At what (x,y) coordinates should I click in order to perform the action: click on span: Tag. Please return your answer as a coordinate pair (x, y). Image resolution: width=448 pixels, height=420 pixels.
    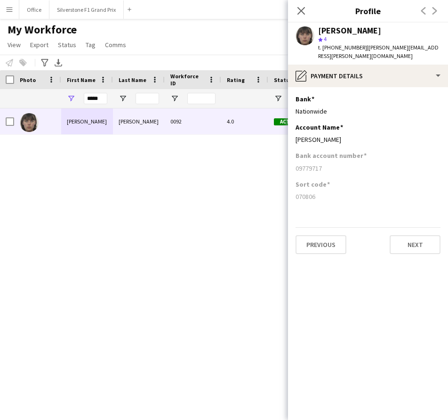
    Looking at the image, I should click on (90, 45).